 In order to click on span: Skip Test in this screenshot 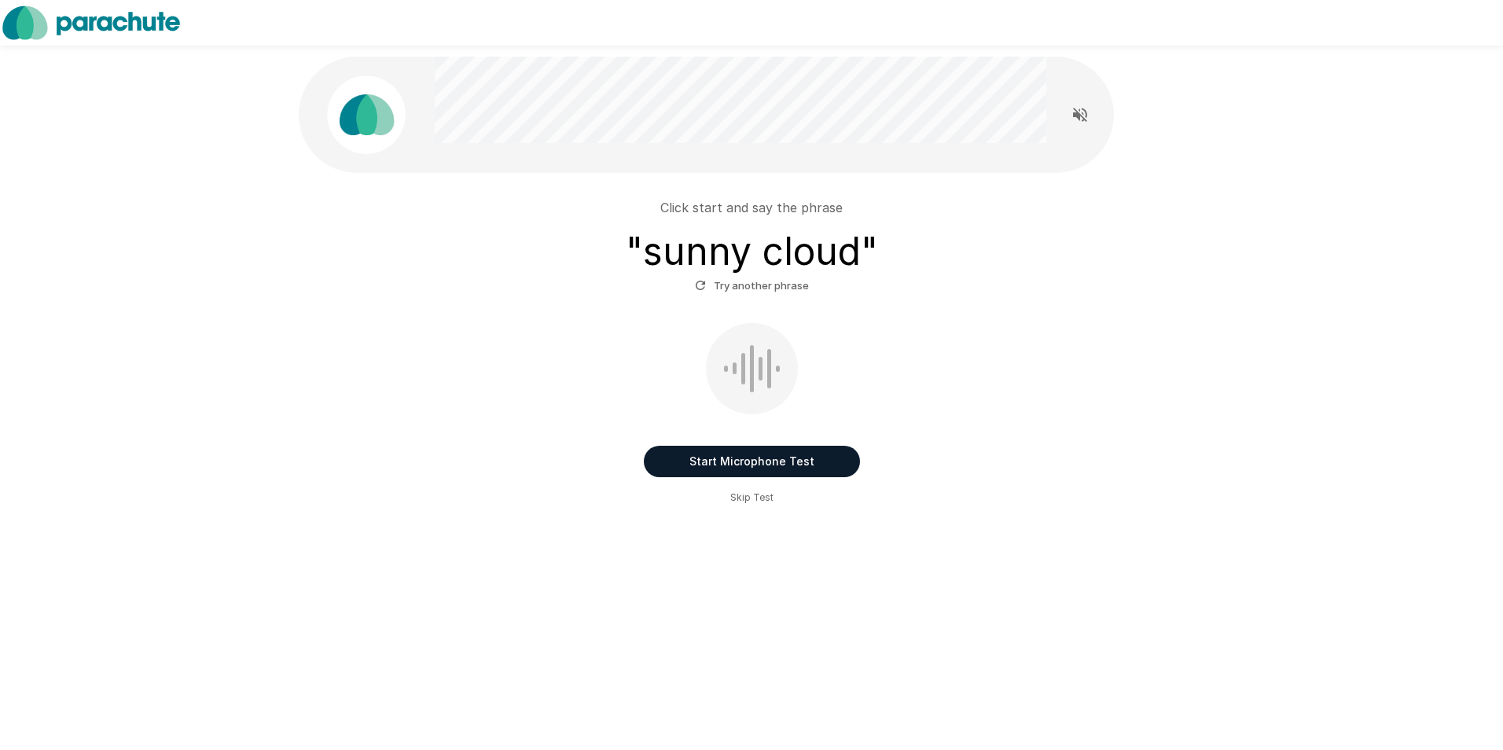, I will do `click(751, 497)`.